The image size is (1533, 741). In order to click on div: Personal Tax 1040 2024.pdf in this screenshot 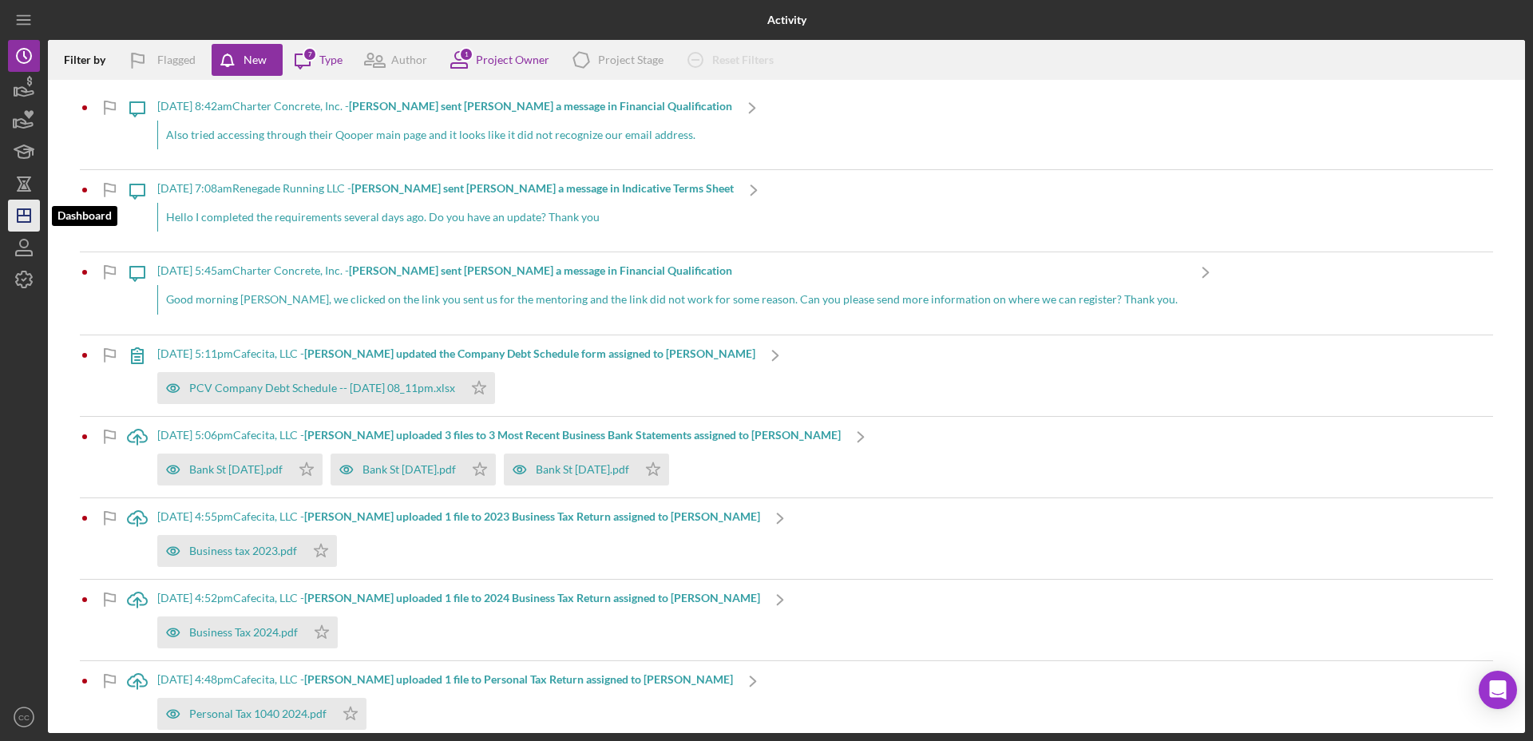, I will do `click(258, 714)`.